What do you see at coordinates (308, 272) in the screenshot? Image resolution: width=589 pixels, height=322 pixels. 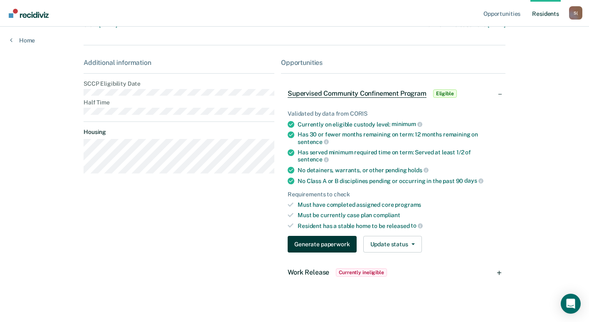 I see `span: Work Release` at bounding box center [308, 272].